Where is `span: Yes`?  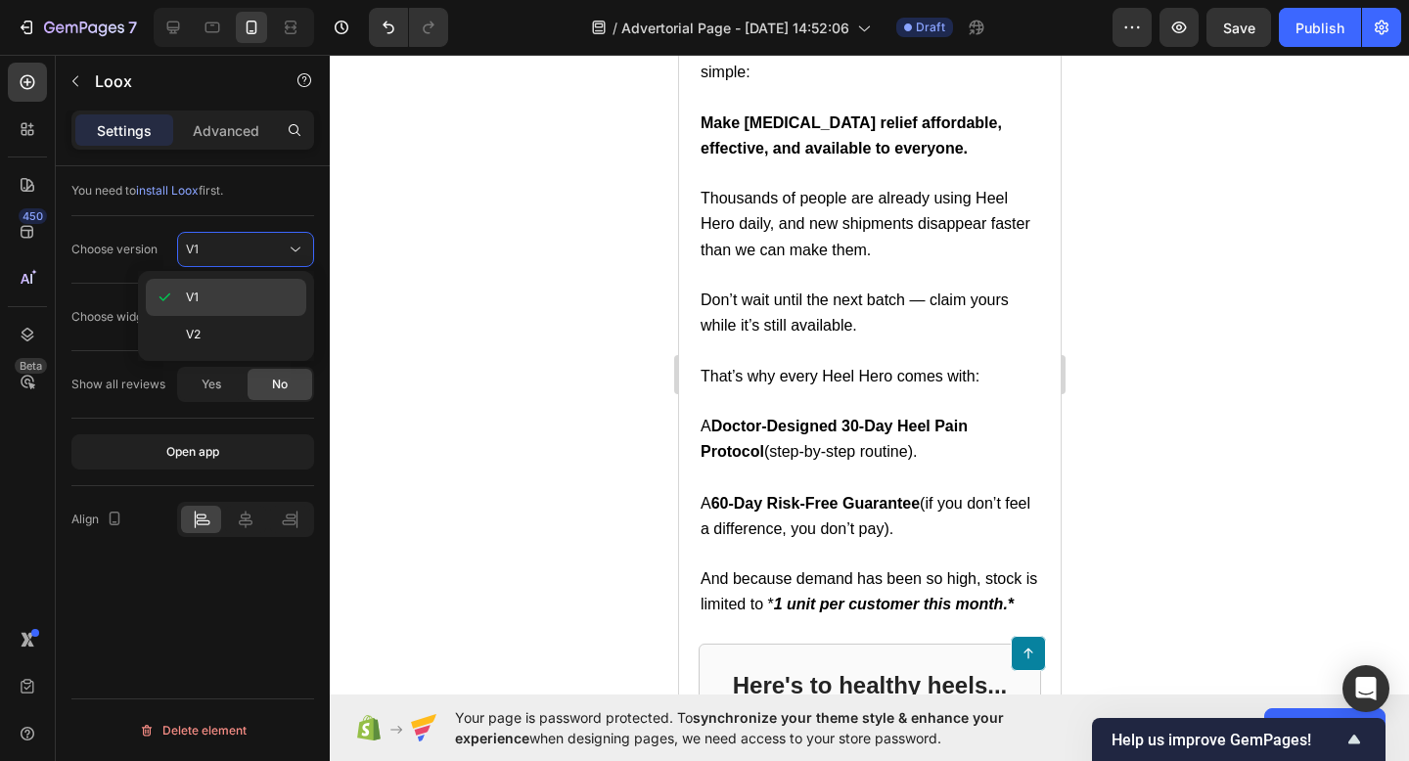
span: Yes is located at coordinates (211, 385).